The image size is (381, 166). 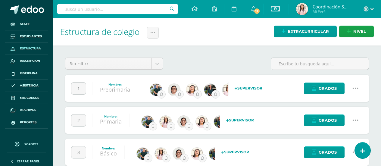 What do you see at coordinates (302, 9) in the screenshot?
I see `img: d2942744f9c745a4cff7aa76c081e4cf.png` at bounding box center [302, 9].